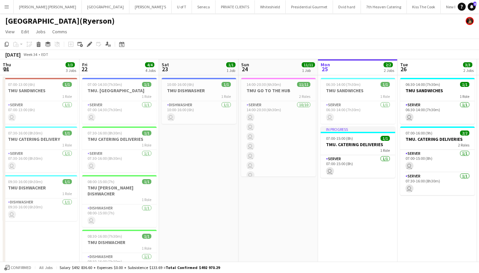  Describe the element at coordinates (10, 32) in the screenshot. I see `span: View` at that location.